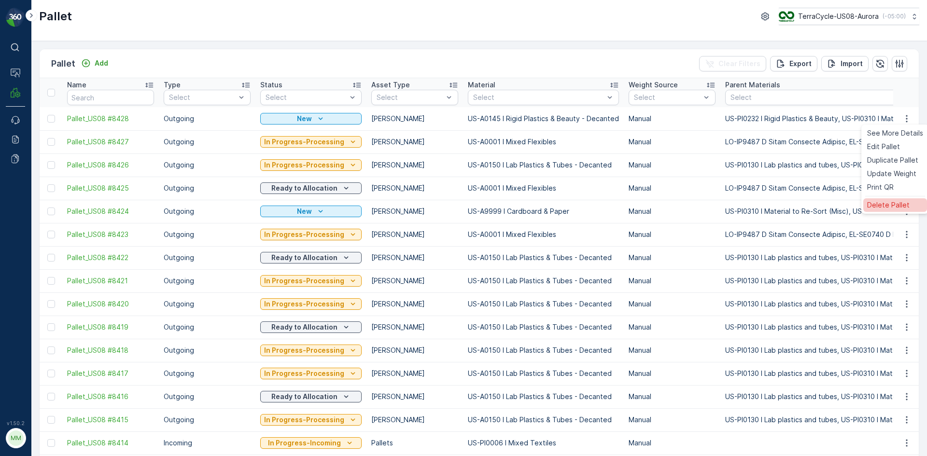  What do you see at coordinates (271, 85) in the screenshot?
I see `p: Status` at bounding box center [271, 85].